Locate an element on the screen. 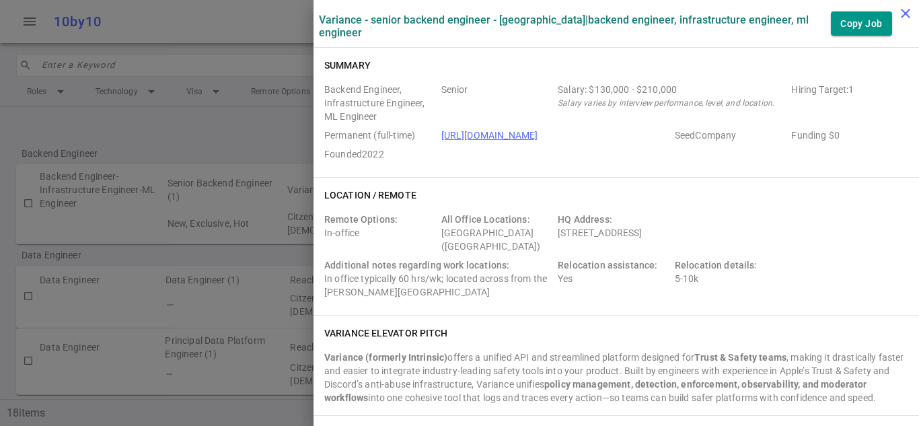 This screenshot has width=919, height=426. button: Copy Job is located at coordinates (861, 24).